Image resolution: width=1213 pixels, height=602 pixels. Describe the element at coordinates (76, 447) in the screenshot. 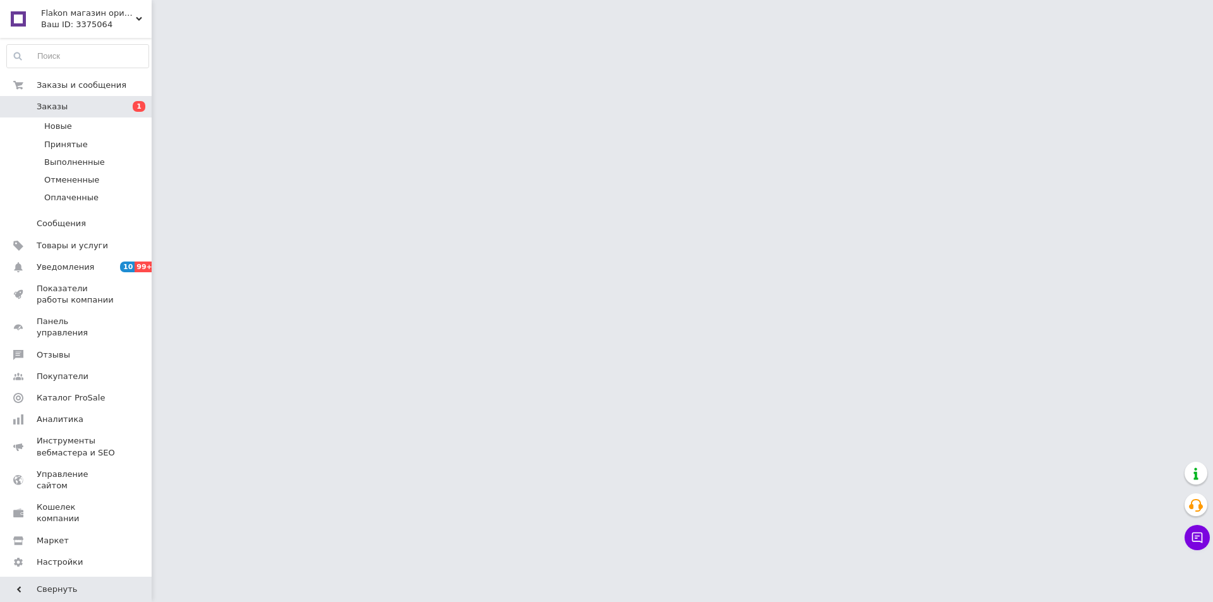

I see `span: Инструменты вебмастера и SEO` at that location.